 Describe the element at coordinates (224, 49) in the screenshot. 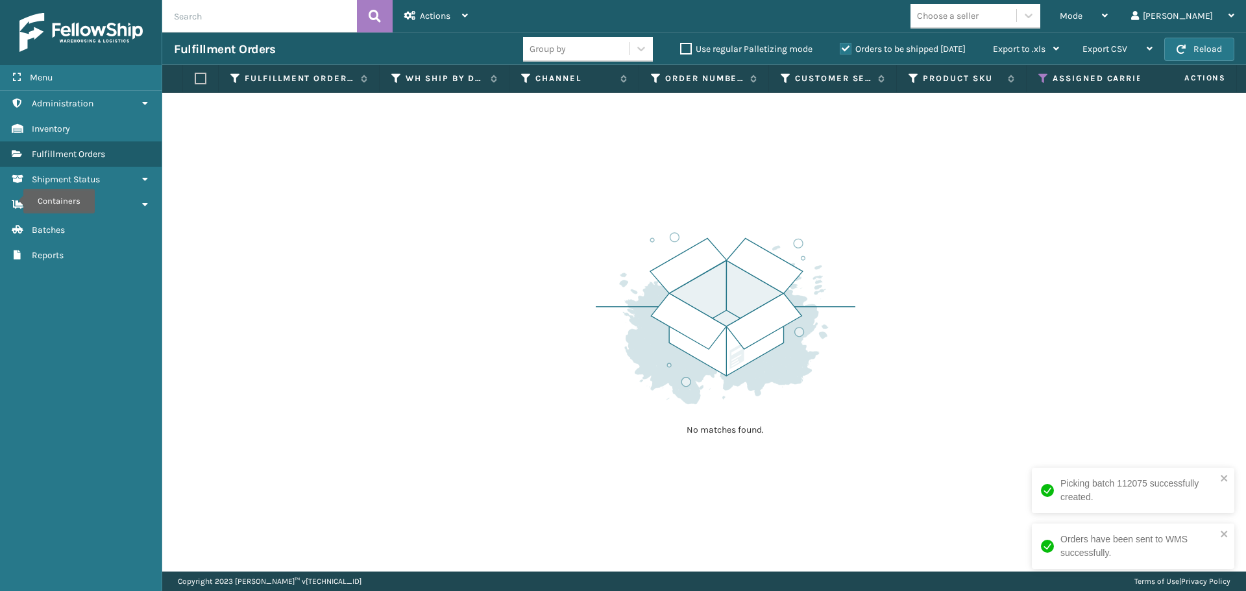

I see `h3: Fulfillment Orders` at that location.